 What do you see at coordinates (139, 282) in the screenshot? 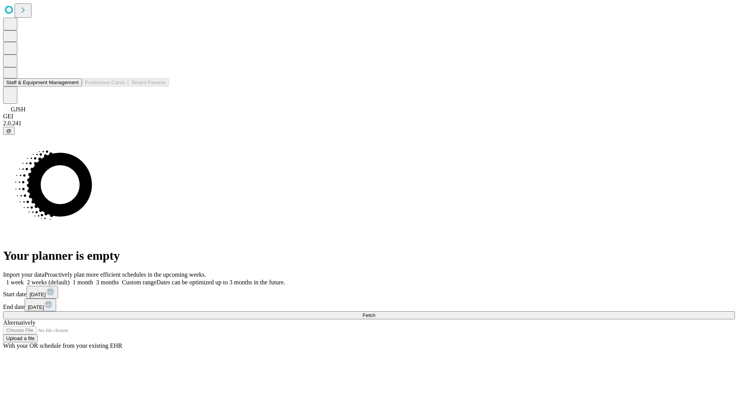
I see `span: Custom range` at bounding box center [139, 282].